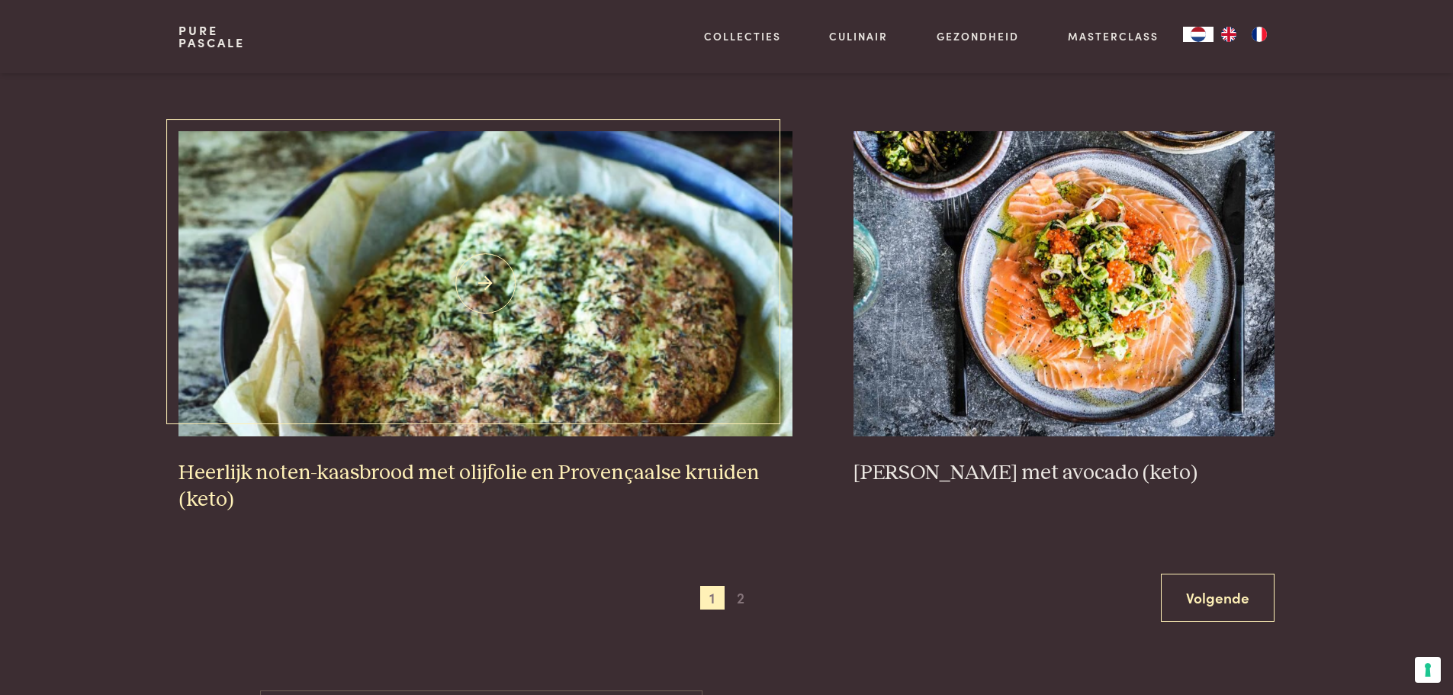 Image resolution: width=1453 pixels, height=695 pixels. What do you see at coordinates (1229, 34) in the screenshot?
I see `a: EN` at bounding box center [1229, 34].